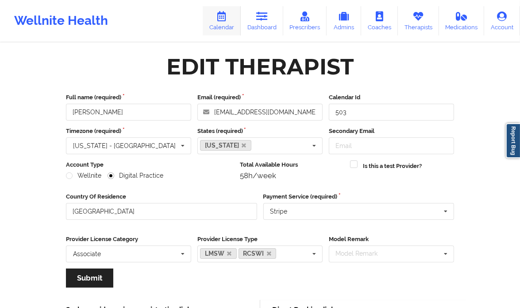 The height and width of the screenshot is (308, 520). What do you see at coordinates (222, 21) in the screenshot?
I see `a: Calendar` at bounding box center [222, 21].